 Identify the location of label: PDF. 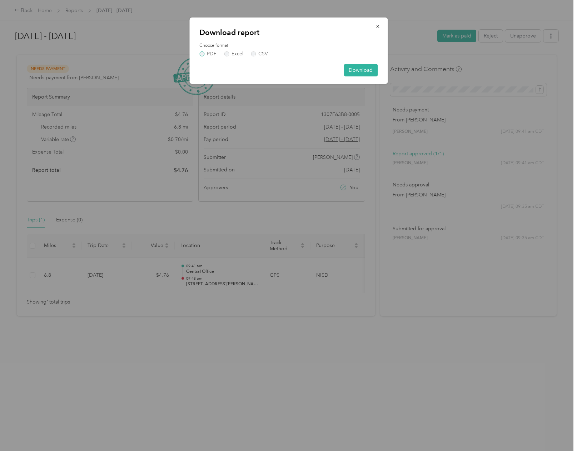
(208, 54).